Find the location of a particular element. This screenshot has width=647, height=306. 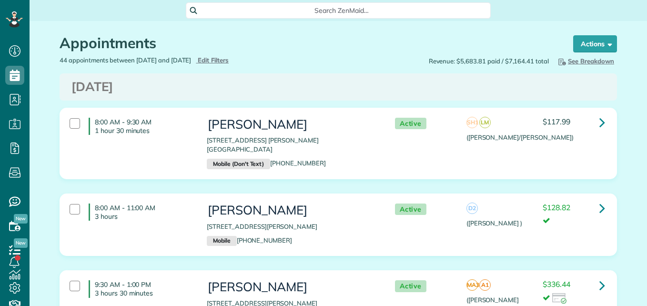

span: D2 is located at coordinates (472, 208).